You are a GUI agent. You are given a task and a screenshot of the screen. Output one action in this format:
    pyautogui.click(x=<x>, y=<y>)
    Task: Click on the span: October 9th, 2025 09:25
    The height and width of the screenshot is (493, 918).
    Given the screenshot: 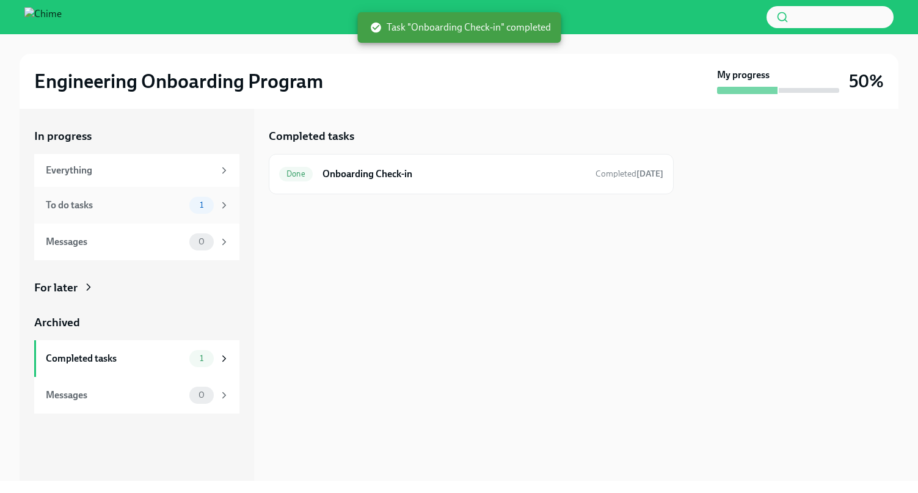 What is the action you would take?
    pyautogui.click(x=629, y=174)
    